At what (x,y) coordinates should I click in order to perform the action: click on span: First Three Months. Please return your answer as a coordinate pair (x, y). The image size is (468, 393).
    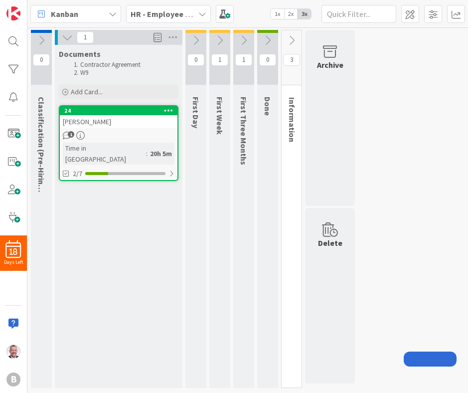
    Looking at the image, I should click on (244, 131).